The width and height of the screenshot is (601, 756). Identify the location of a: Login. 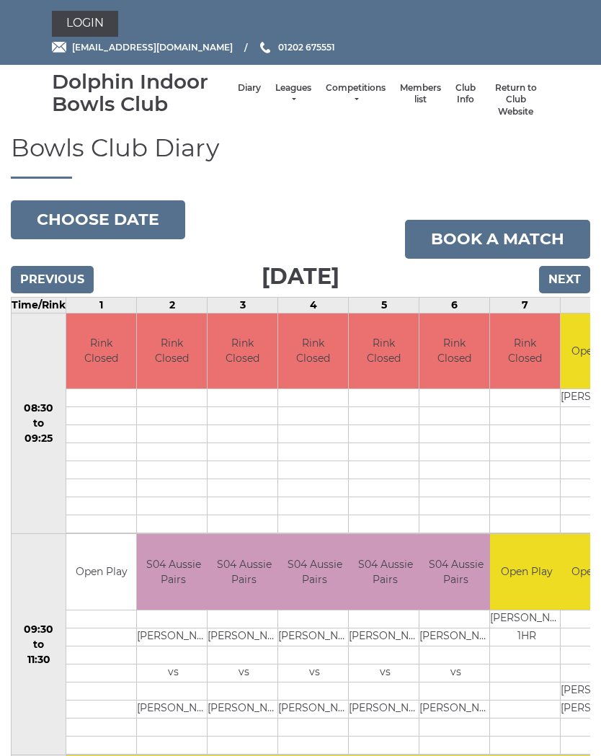
(85, 24).